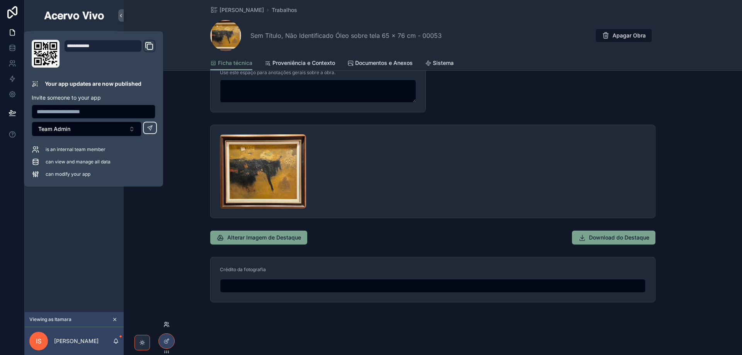 Image resolution: width=742 pixels, height=355 pixels. Describe the element at coordinates (263, 172) in the screenshot. I see `img: Sem-Título,-Não-Identificado-Óleo-sobre-tela-65-x-76-cm---00053-web.jpeg` at that location.